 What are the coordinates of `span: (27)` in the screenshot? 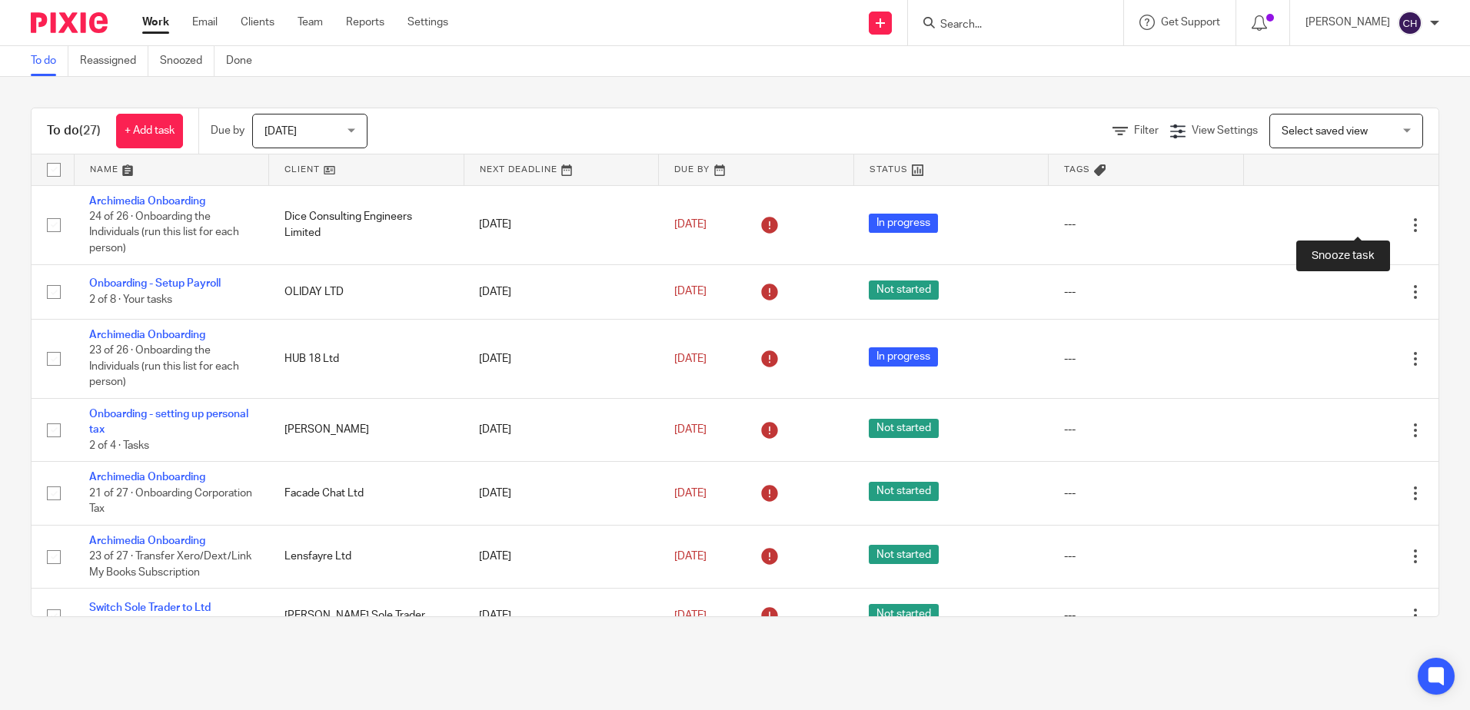 It's located at (90, 131).